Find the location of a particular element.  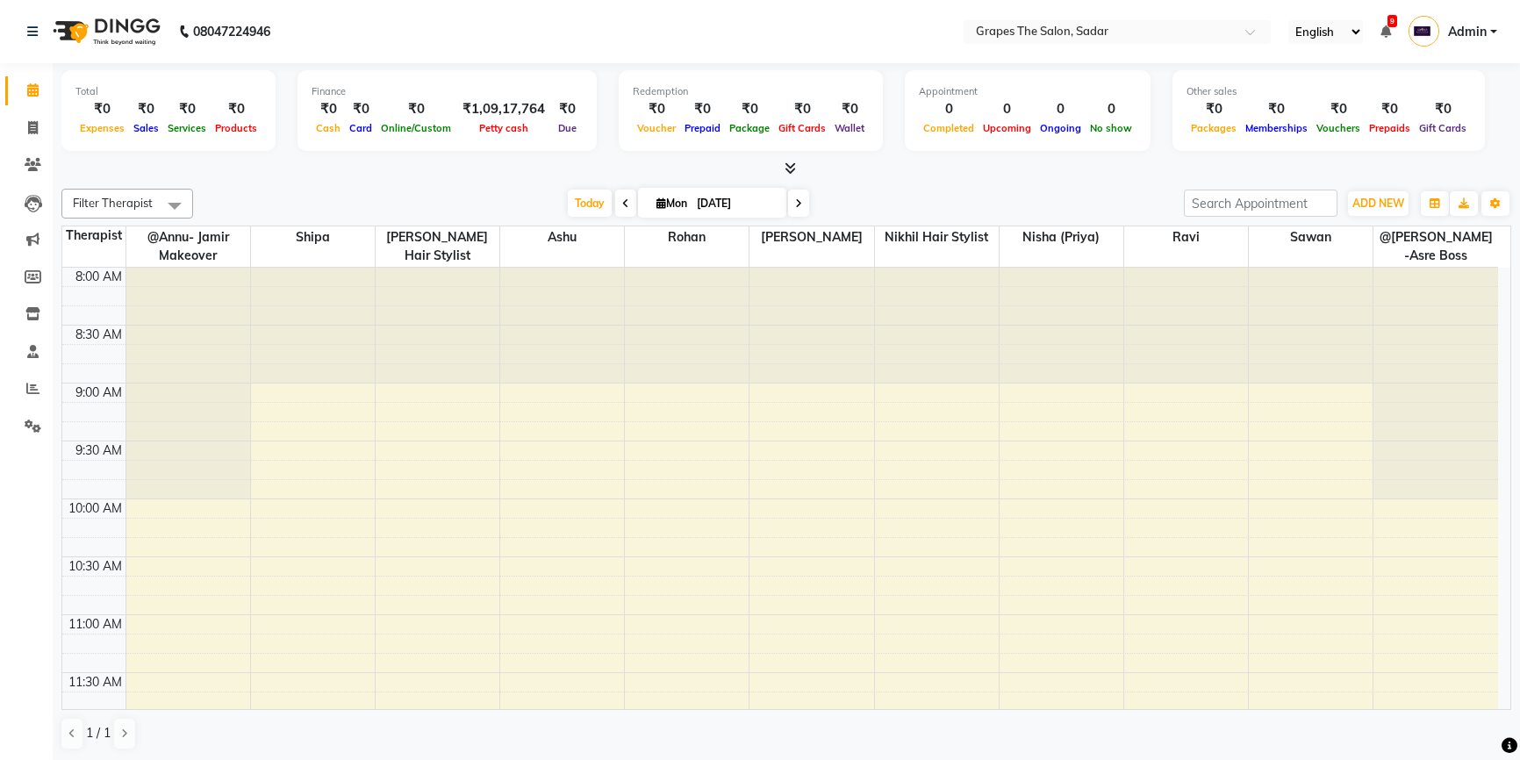

span: Expenses is located at coordinates (102, 128).